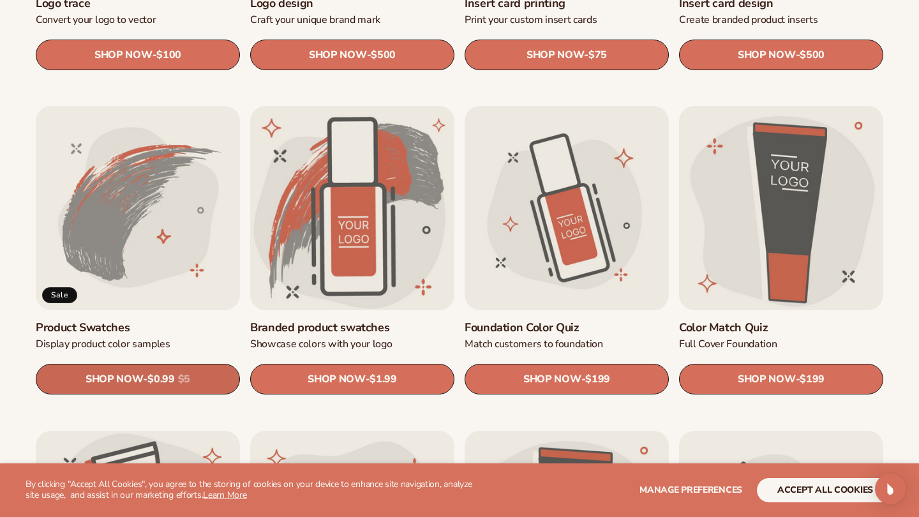  Describe the element at coordinates (352, 327) in the screenshot. I see `a: Branded product swatches` at that location.